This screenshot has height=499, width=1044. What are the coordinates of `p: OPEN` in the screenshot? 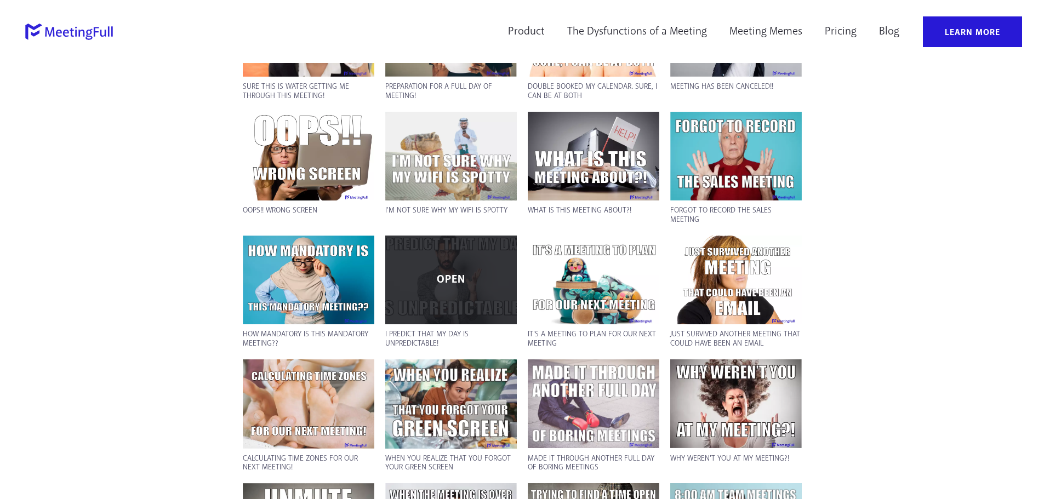 It's located at (451, 280).